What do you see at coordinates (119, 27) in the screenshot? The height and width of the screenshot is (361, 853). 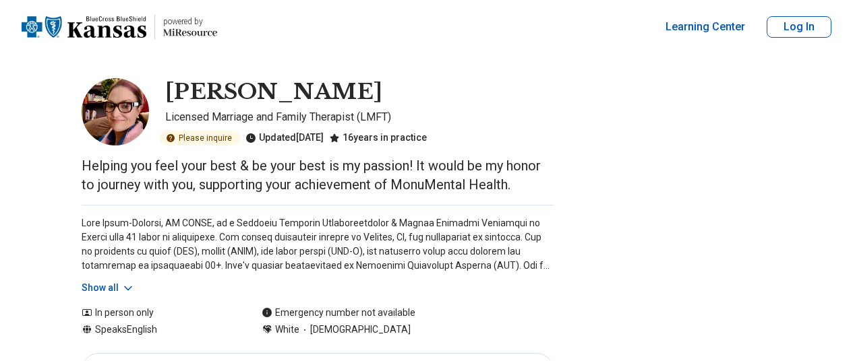 I see `a: Home page` at bounding box center [119, 27].